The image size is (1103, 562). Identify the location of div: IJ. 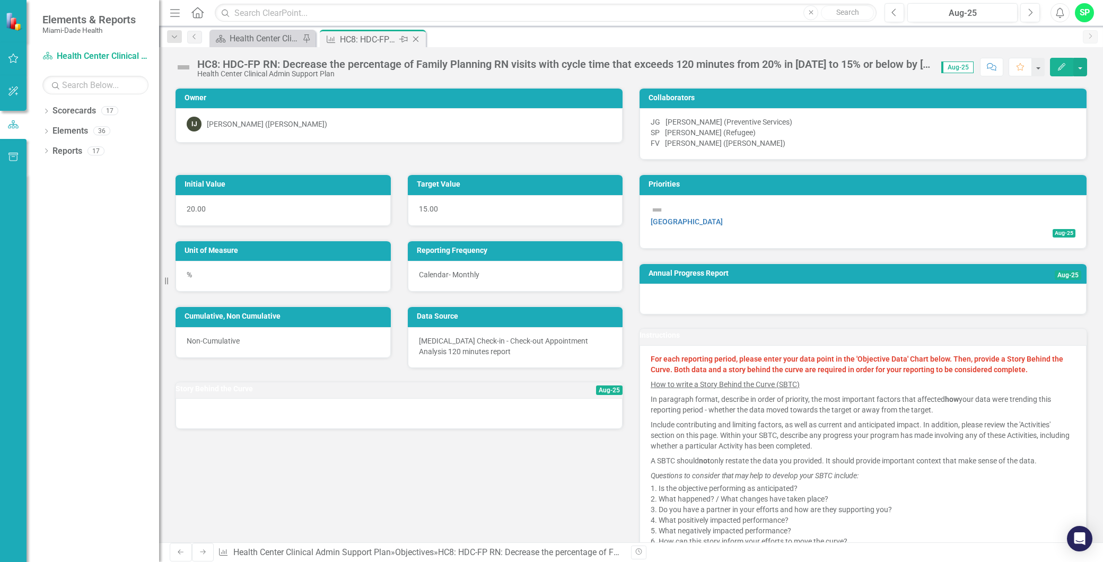
(194, 124).